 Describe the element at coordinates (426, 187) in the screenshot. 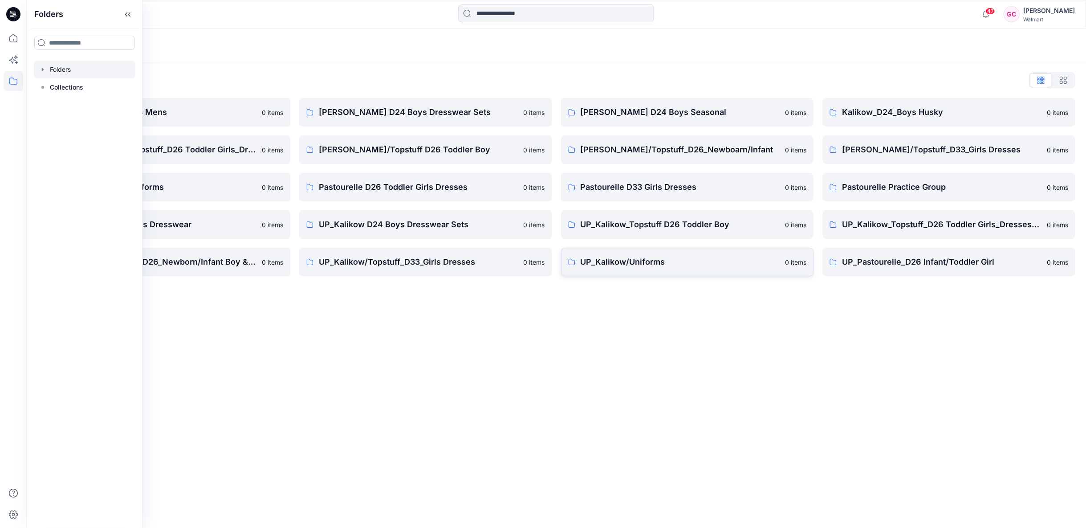

I see `a: Pastourelle D26 Toddler Girls Dresses0 items` at that location.